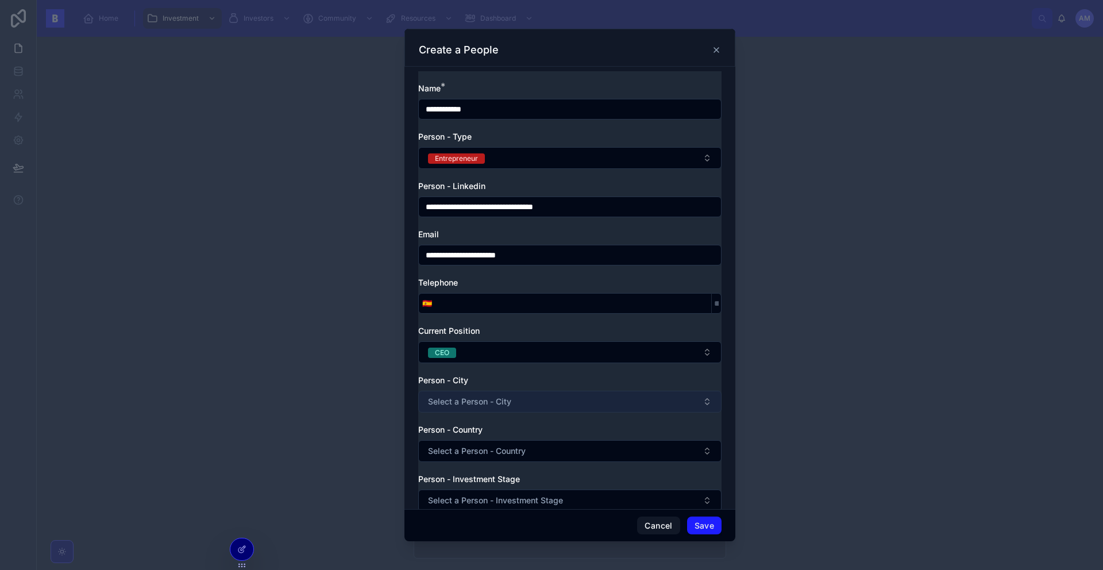 This screenshot has width=1103, height=570. Describe the element at coordinates (442, 353) in the screenshot. I see `div: CEO` at that location.